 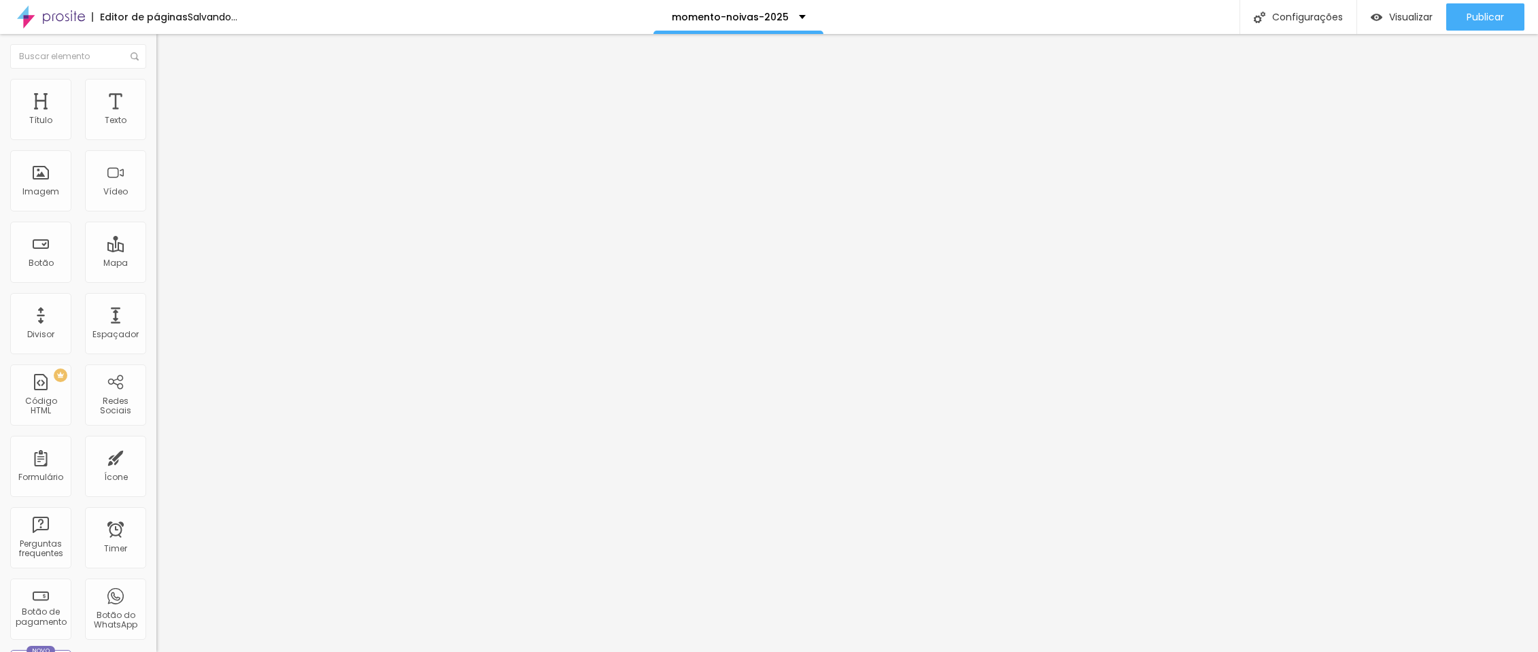 What do you see at coordinates (1411, 17) in the screenshot?
I see `span: Visualizar` at bounding box center [1411, 17].